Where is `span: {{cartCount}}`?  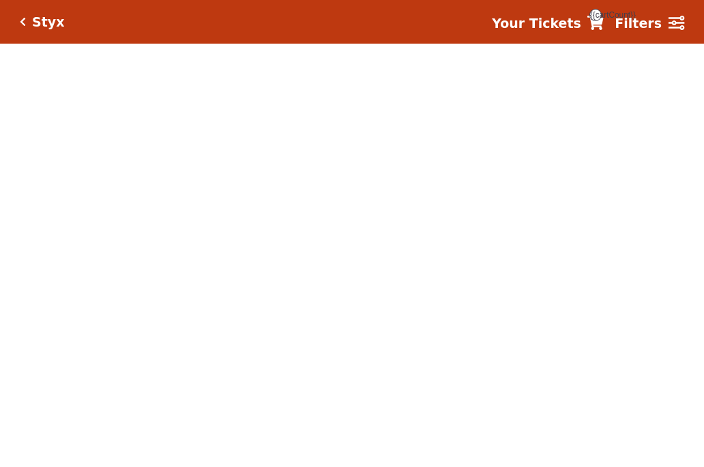
span: {{cartCount}} is located at coordinates (595, 15).